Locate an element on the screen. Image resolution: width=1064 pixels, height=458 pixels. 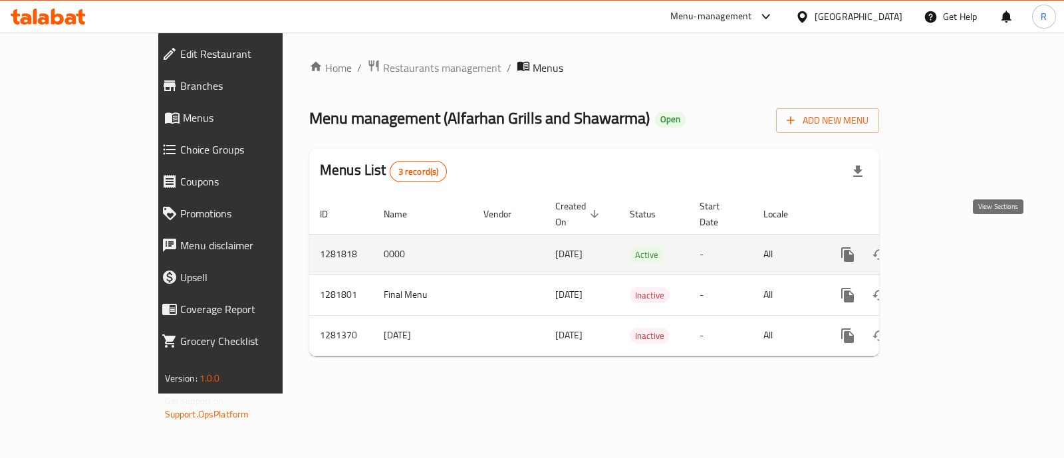
span: Locale is located at coordinates (784, 214).